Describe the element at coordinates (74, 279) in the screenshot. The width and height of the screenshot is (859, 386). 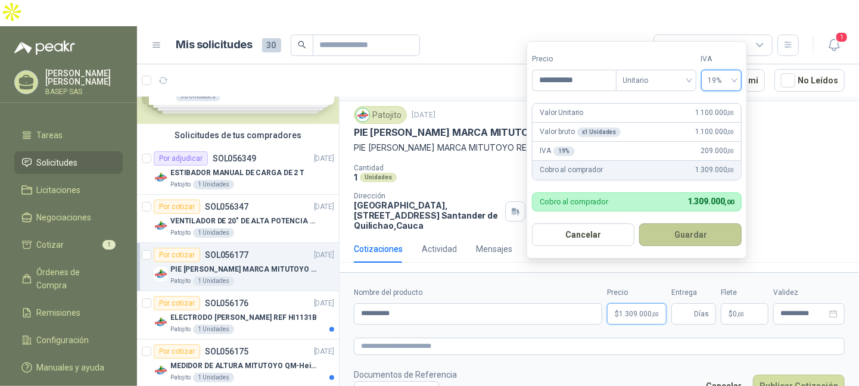
I see `span: Órdenes de Compra` at that location.